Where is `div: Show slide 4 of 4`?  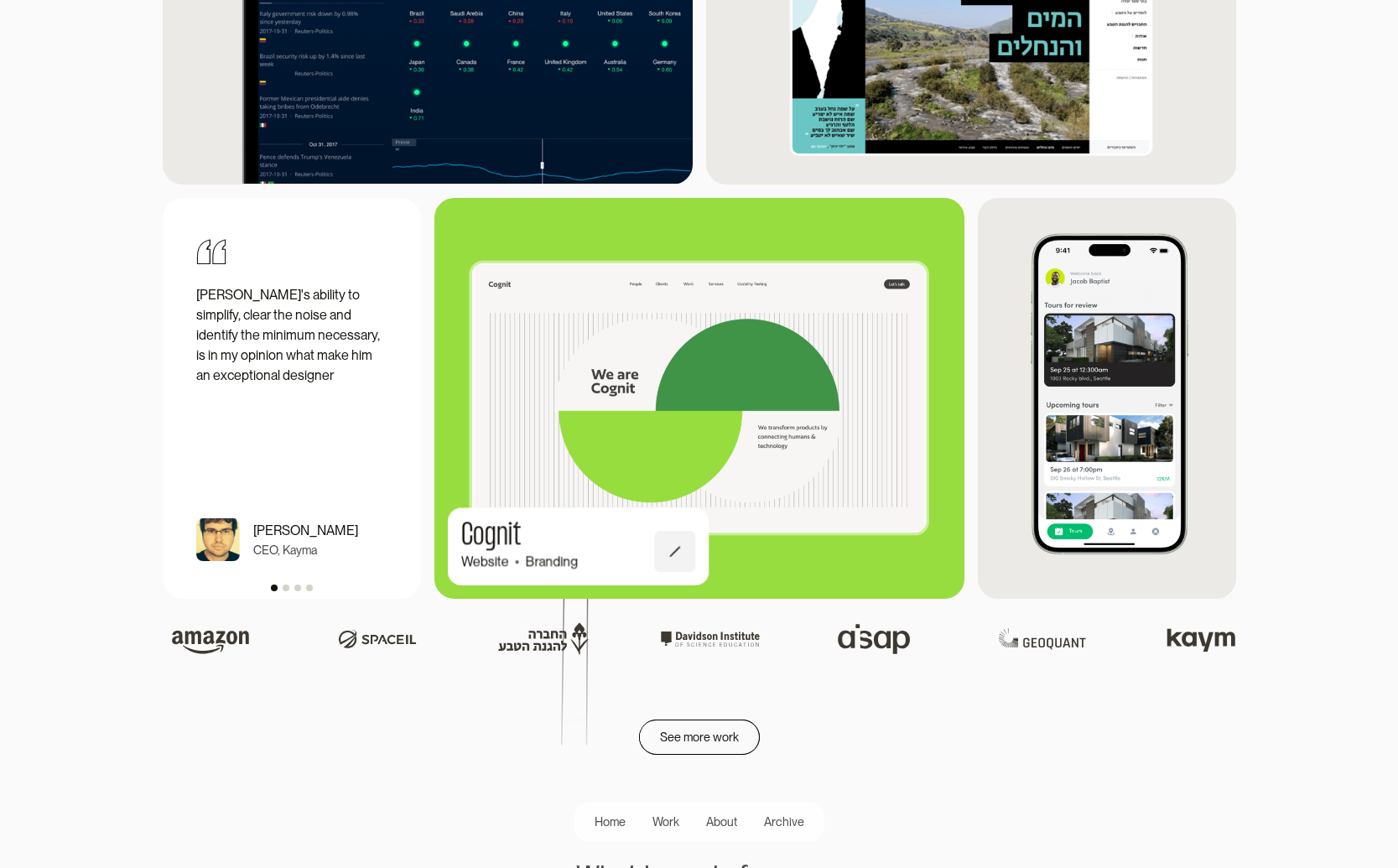 div: Show slide 4 of 4 is located at coordinates (310, 588).